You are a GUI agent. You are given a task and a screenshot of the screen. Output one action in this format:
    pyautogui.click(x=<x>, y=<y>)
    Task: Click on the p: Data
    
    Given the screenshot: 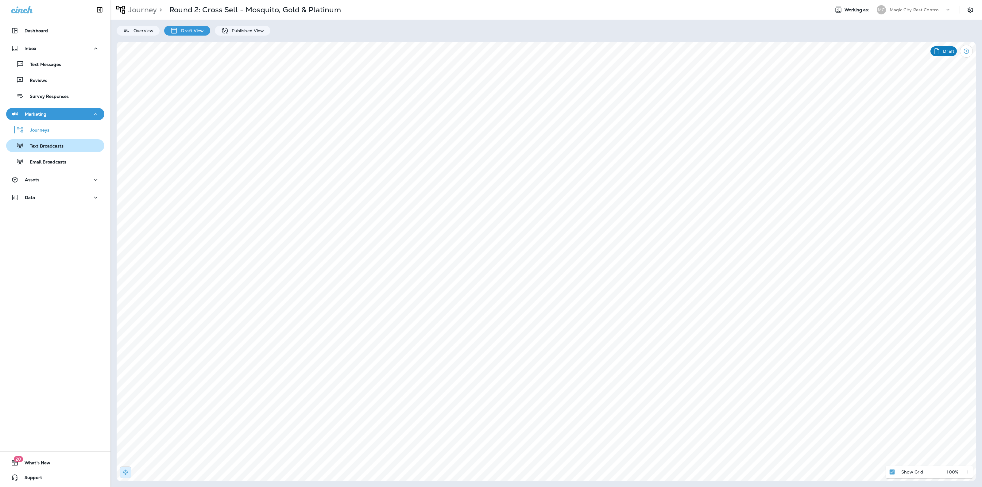 What is the action you would take?
    pyautogui.click(x=30, y=198)
    